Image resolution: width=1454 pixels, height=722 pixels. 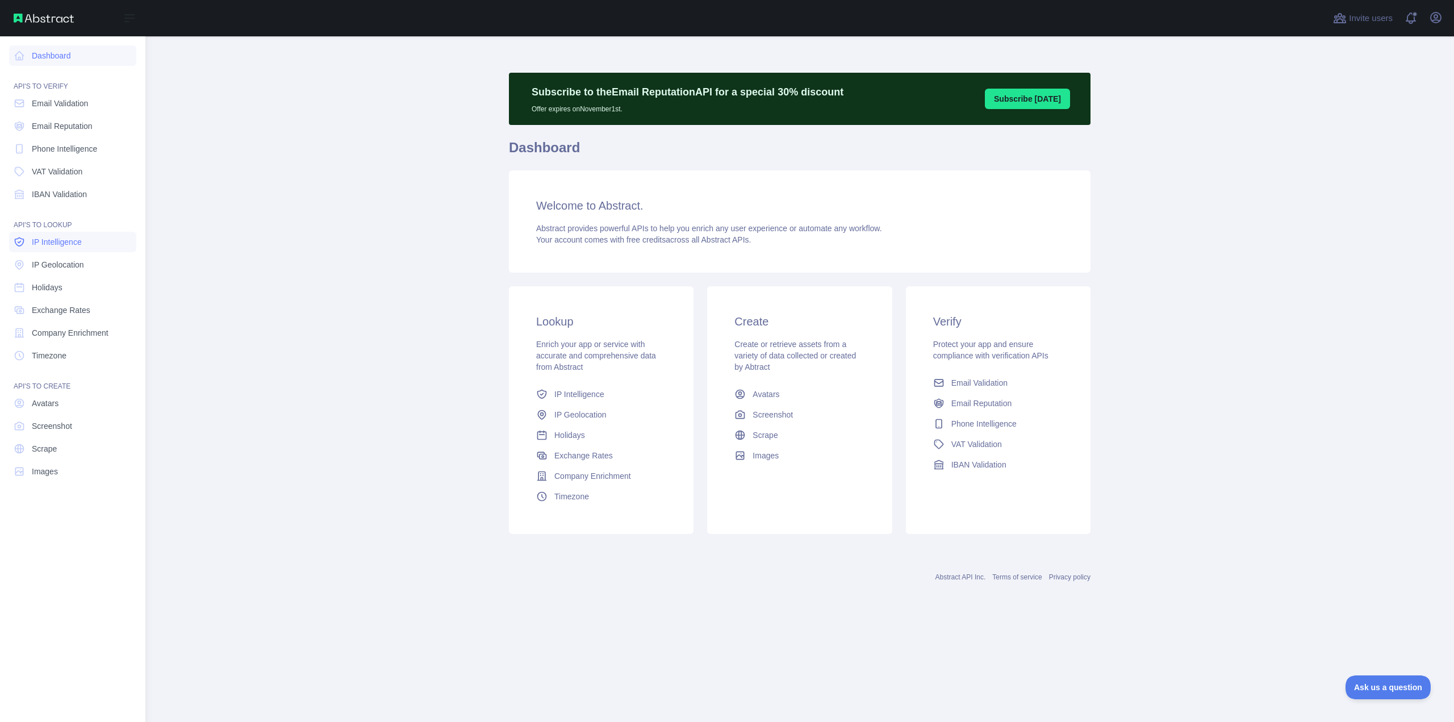 What do you see at coordinates (601, 322) in the screenshot?
I see `h3: Lookup` at bounding box center [601, 322].